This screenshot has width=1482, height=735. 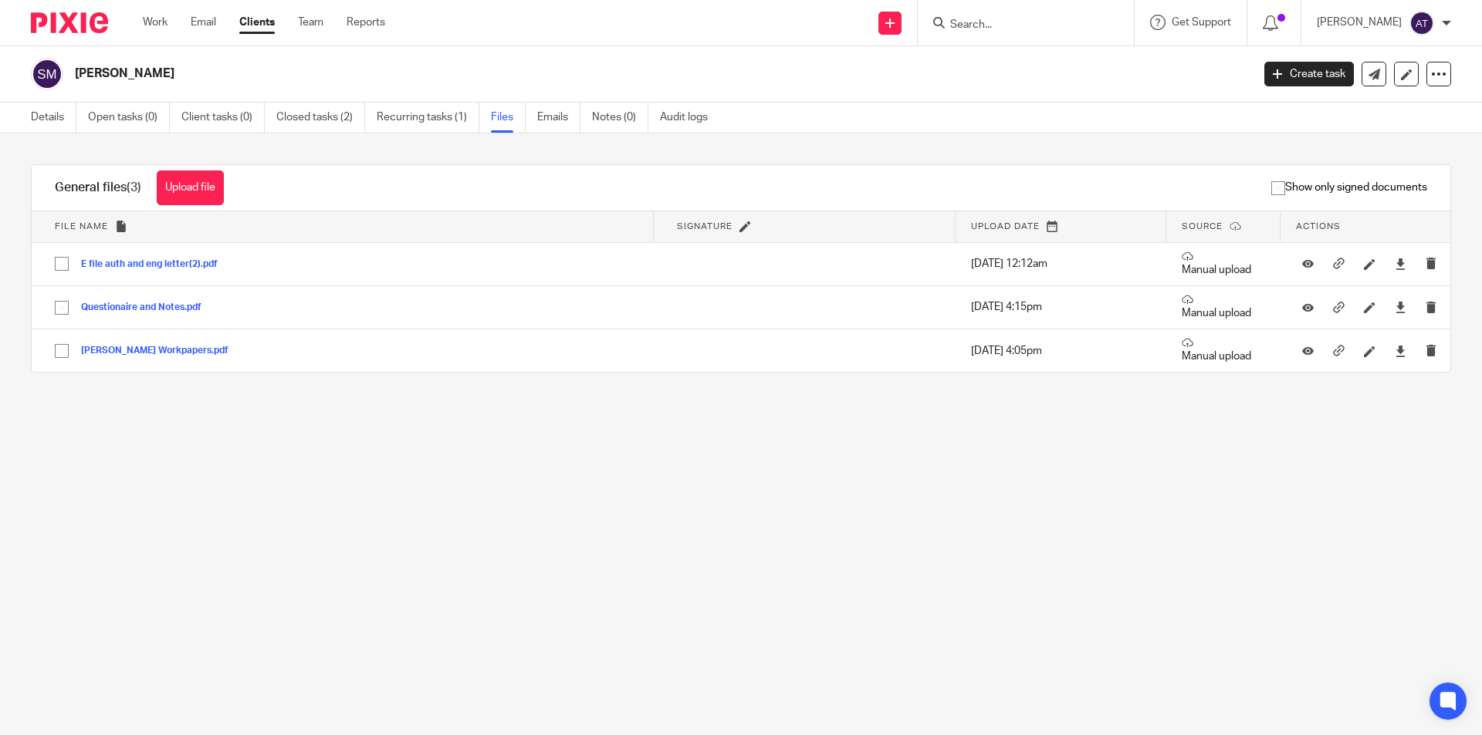 I want to click on a: Client tasks (0), so click(x=223, y=117).